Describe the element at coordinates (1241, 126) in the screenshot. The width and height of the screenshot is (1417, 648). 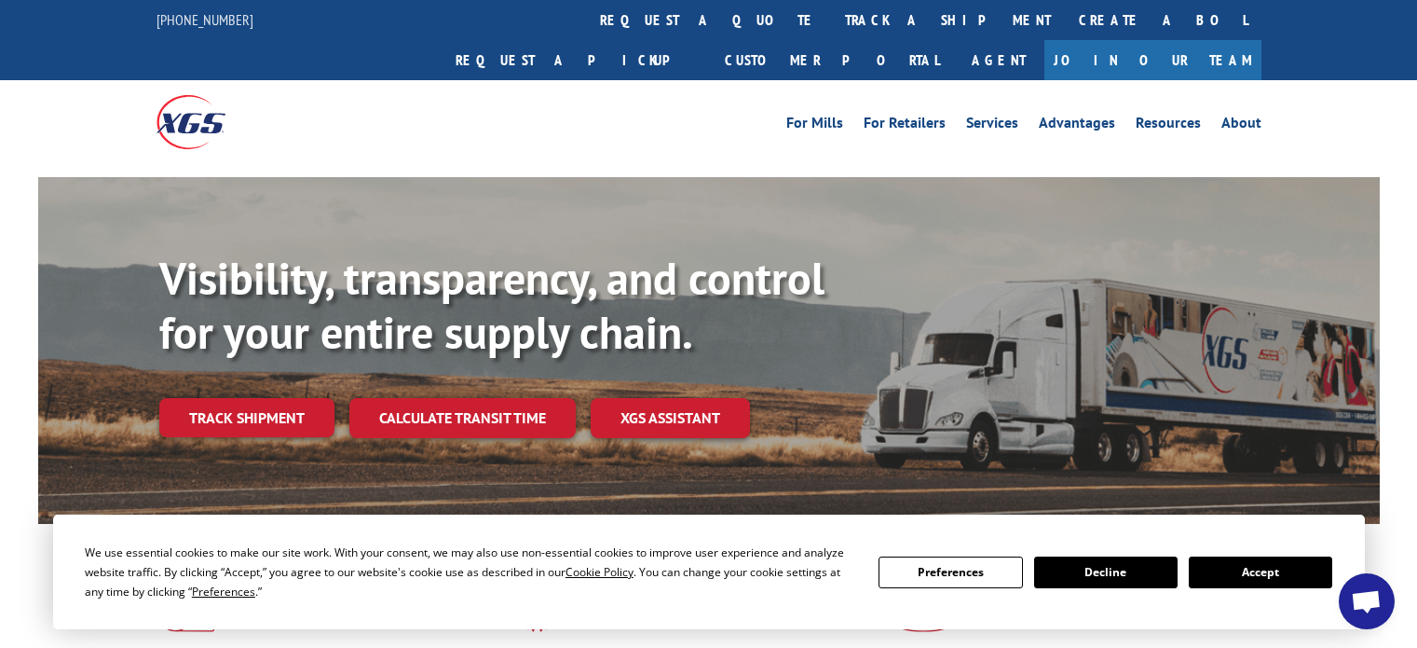
I see `a: About` at that location.